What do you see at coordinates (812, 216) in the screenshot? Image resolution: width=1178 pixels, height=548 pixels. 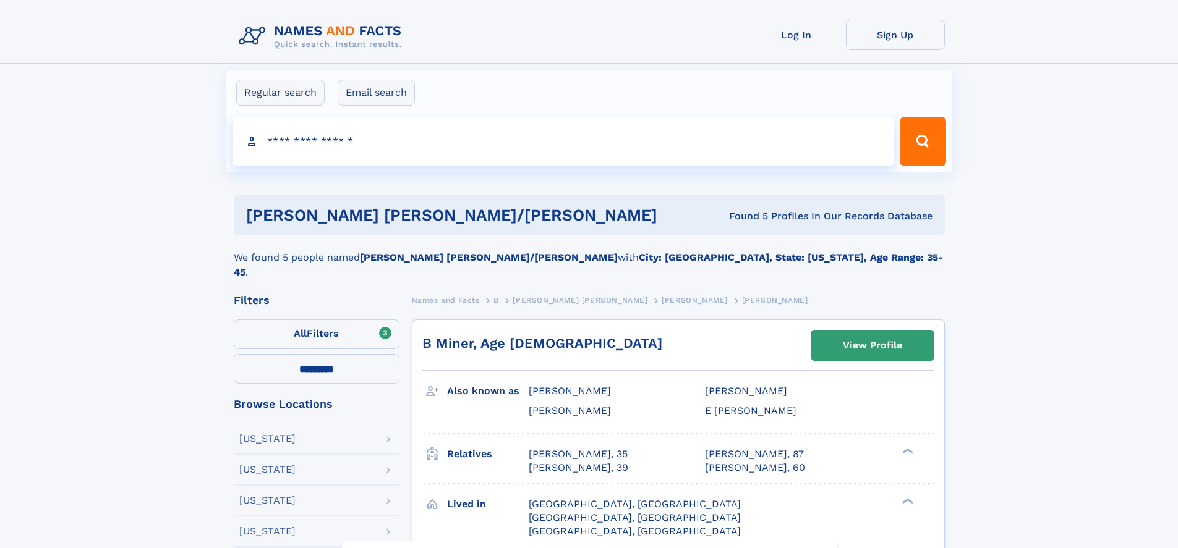 I see `div: Found 5 Profiles In Our Records Database` at bounding box center [812, 216].